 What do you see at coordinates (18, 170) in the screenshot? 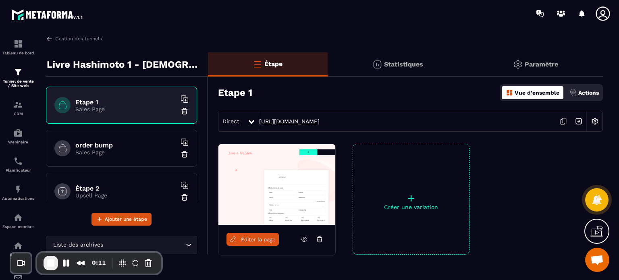
I see `p: Planificateur` at bounding box center [18, 170].